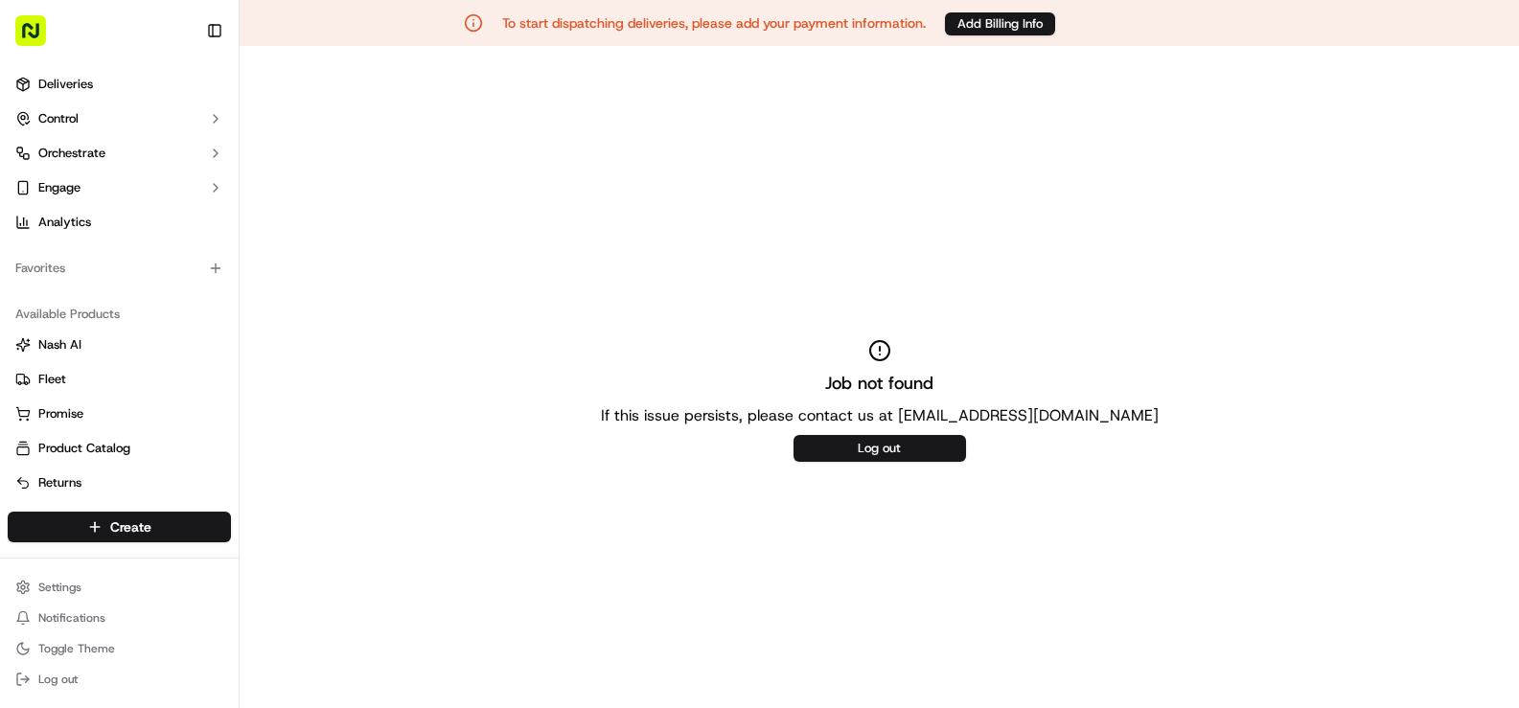 The width and height of the screenshot is (1519, 708). What do you see at coordinates (52, 379) in the screenshot?
I see `span: Fleet` at bounding box center [52, 379].